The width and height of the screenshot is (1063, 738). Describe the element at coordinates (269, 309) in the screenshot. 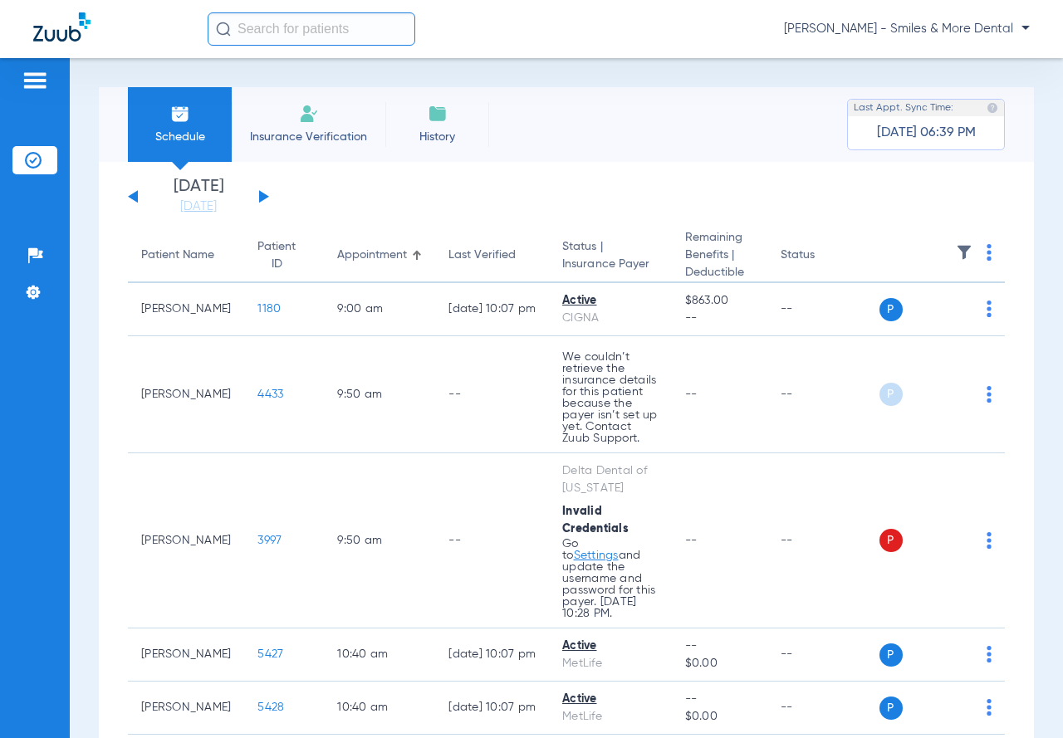

I see `span: 1180` at that location.